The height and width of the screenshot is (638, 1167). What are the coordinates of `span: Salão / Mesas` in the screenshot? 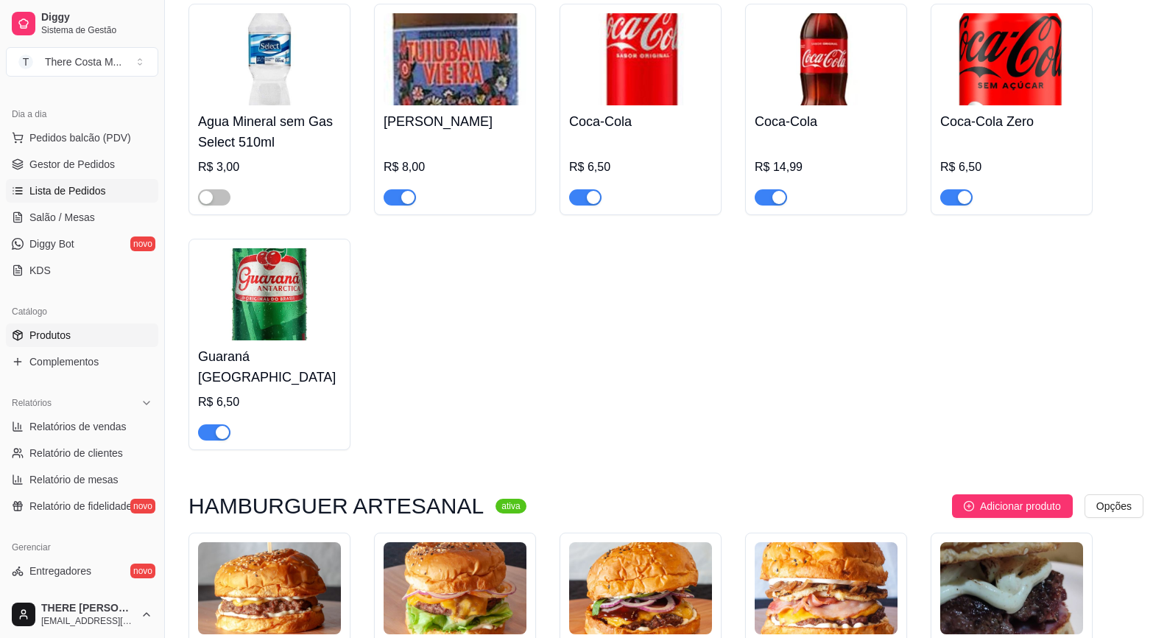 It's located at (62, 217).